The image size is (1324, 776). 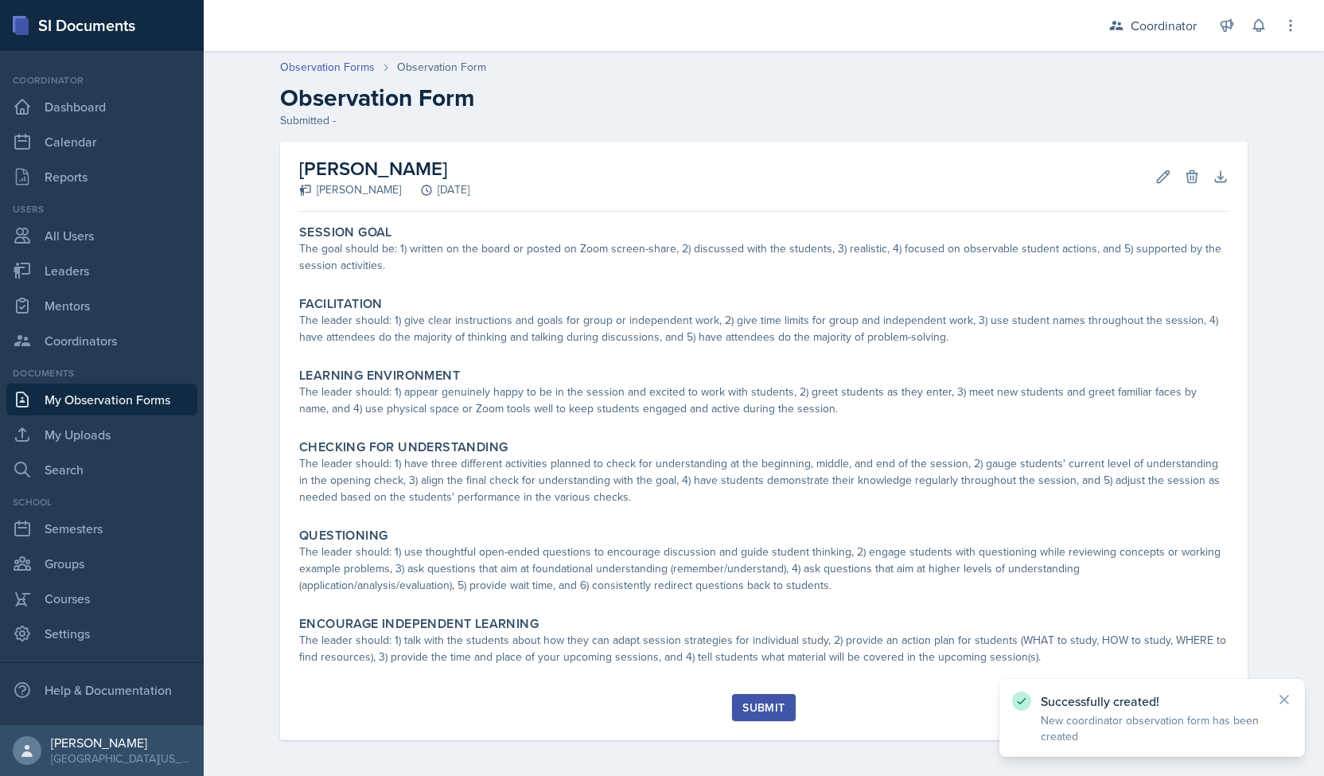 I want to click on a: Settings, so click(x=102, y=633).